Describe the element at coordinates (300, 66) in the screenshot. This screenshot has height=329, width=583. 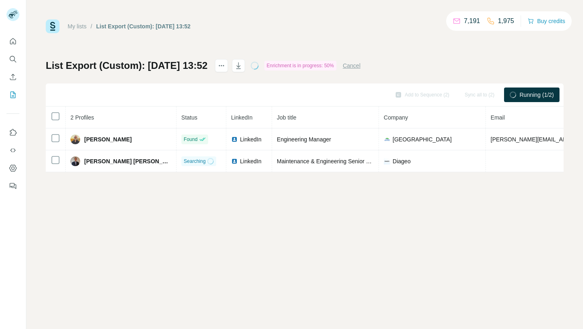
I see `div: Enrichment is in progress: 50%` at that location.